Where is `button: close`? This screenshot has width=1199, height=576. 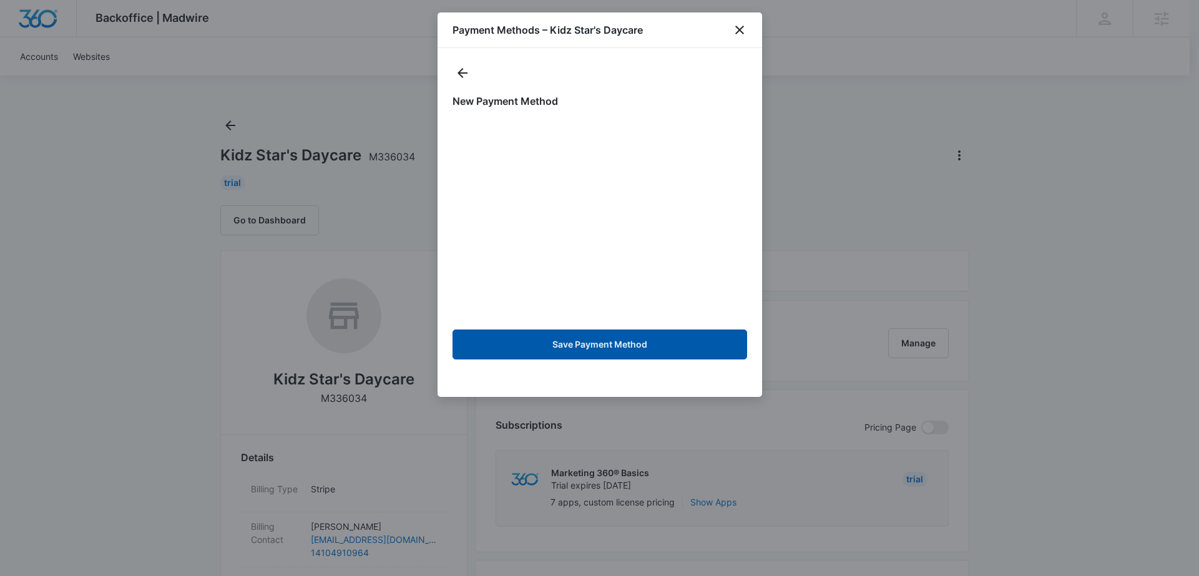
button: close is located at coordinates (739, 30).